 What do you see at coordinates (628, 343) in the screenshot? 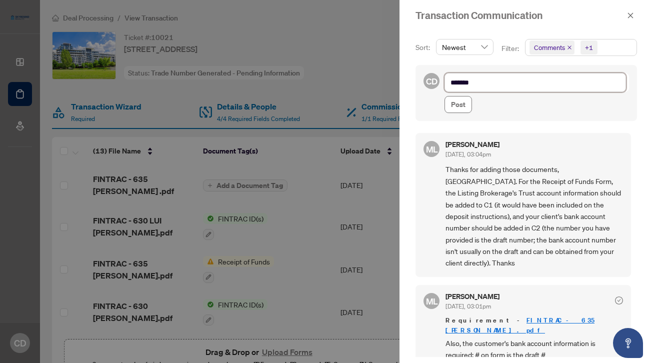
I see `button: Open asap` at bounding box center [628, 343].